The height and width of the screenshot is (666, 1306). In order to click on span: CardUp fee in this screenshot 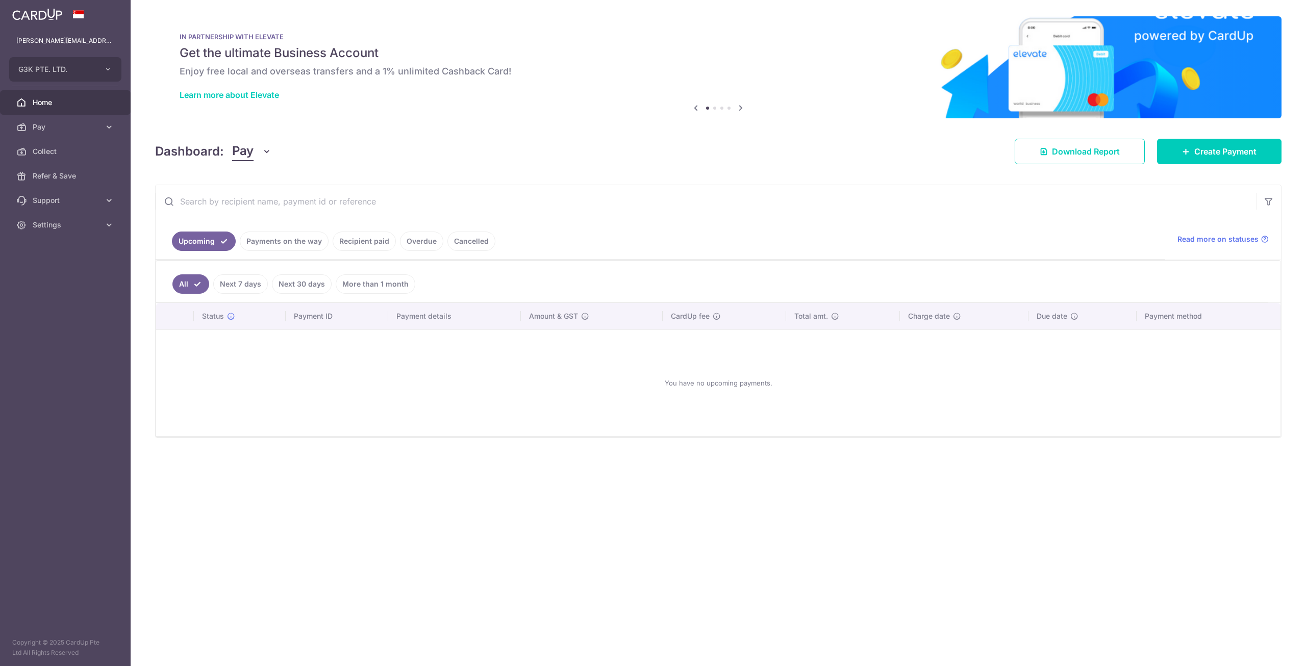, I will do `click(690, 316)`.